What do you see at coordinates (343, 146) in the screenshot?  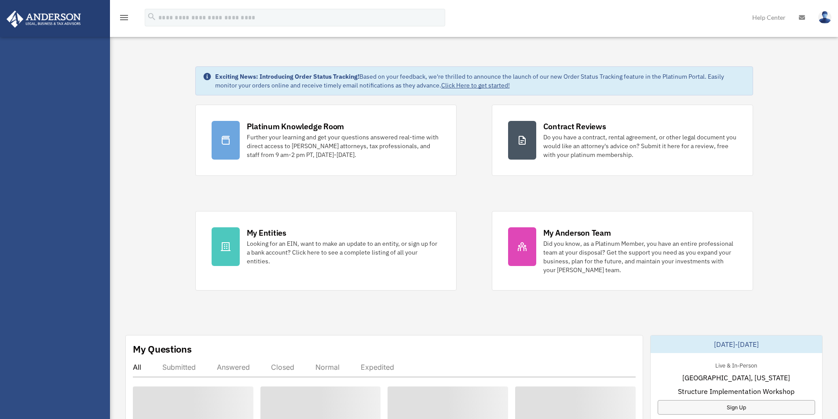 I see `div: Further your learning and get your questions answered real-time with direct access to [PERSON_NAM...` at bounding box center [343, 146].